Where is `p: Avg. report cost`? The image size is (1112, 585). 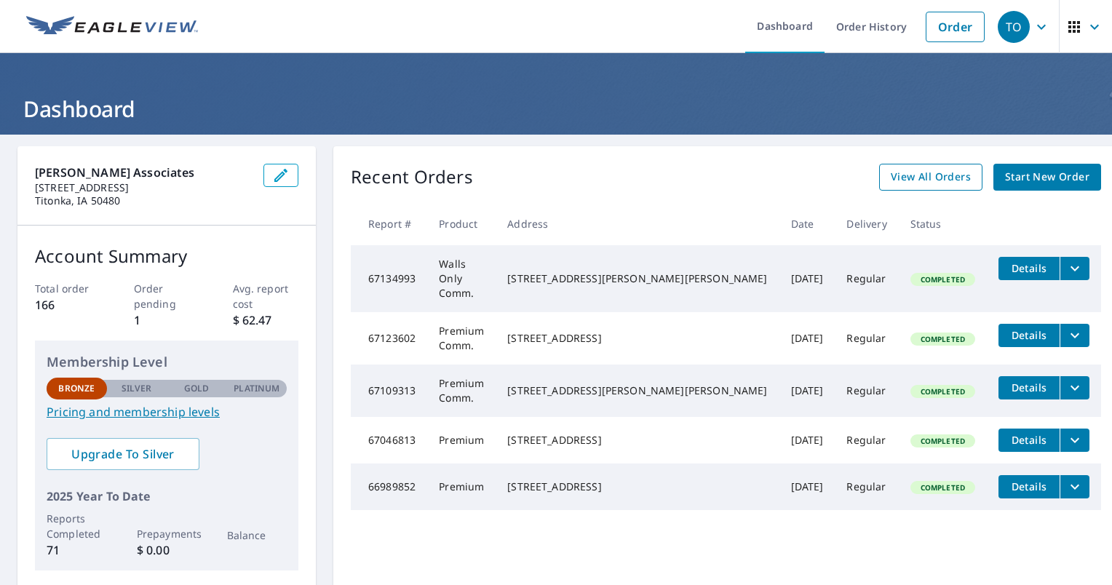
p: Avg. report cost is located at coordinates (266, 296).